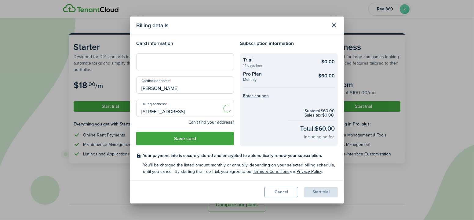  Describe the element at coordinates (277, 65) in the screenshot. I see `checkout-summary-item-description: 14 days free` at that location.